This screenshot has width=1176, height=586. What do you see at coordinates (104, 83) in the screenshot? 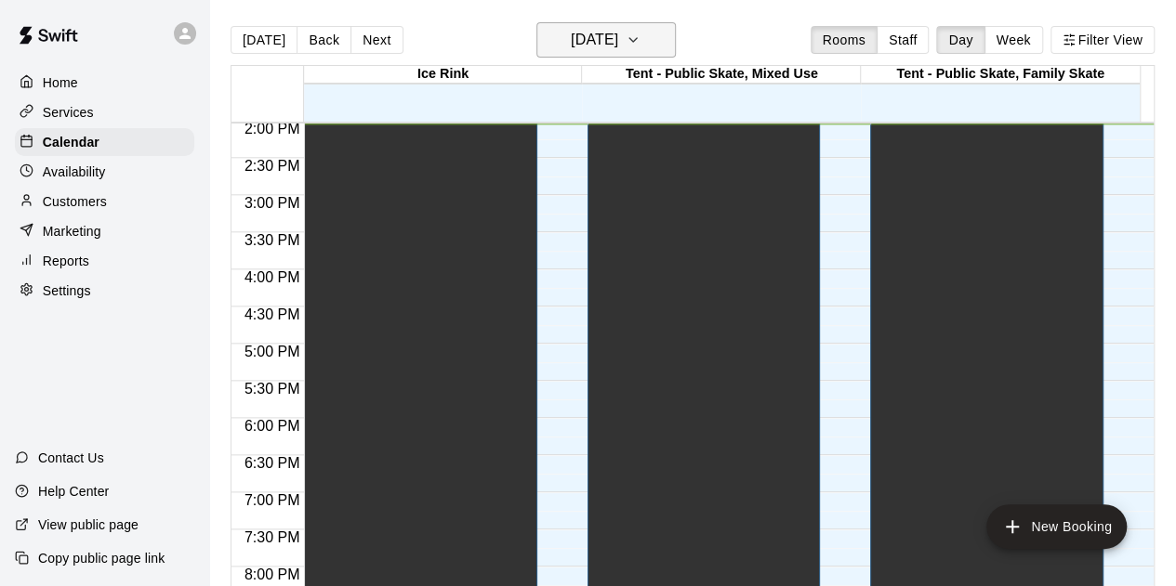
I see `a: Home` at bounding box center [104, 83].